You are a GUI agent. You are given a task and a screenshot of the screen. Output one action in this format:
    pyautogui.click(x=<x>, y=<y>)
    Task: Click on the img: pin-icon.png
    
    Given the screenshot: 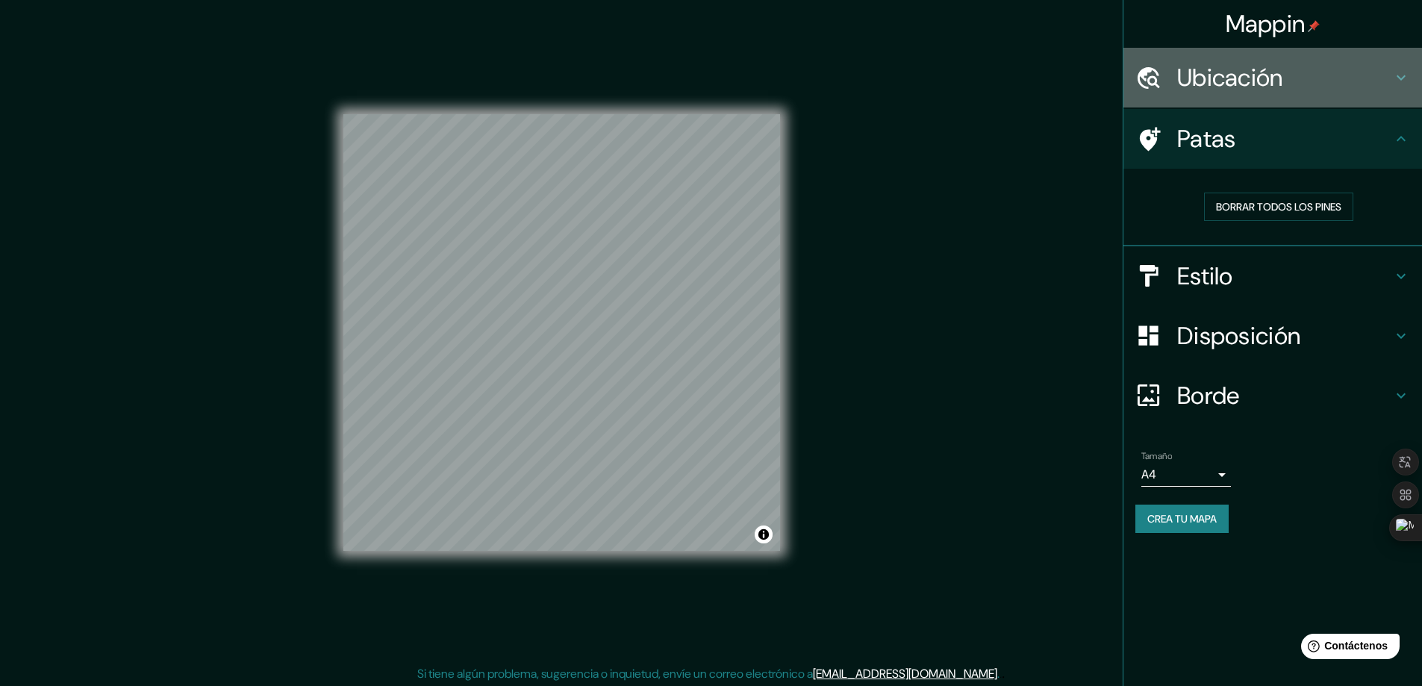 What is the action you would take?
    pyautogui.click(x=1314, y=26)
    